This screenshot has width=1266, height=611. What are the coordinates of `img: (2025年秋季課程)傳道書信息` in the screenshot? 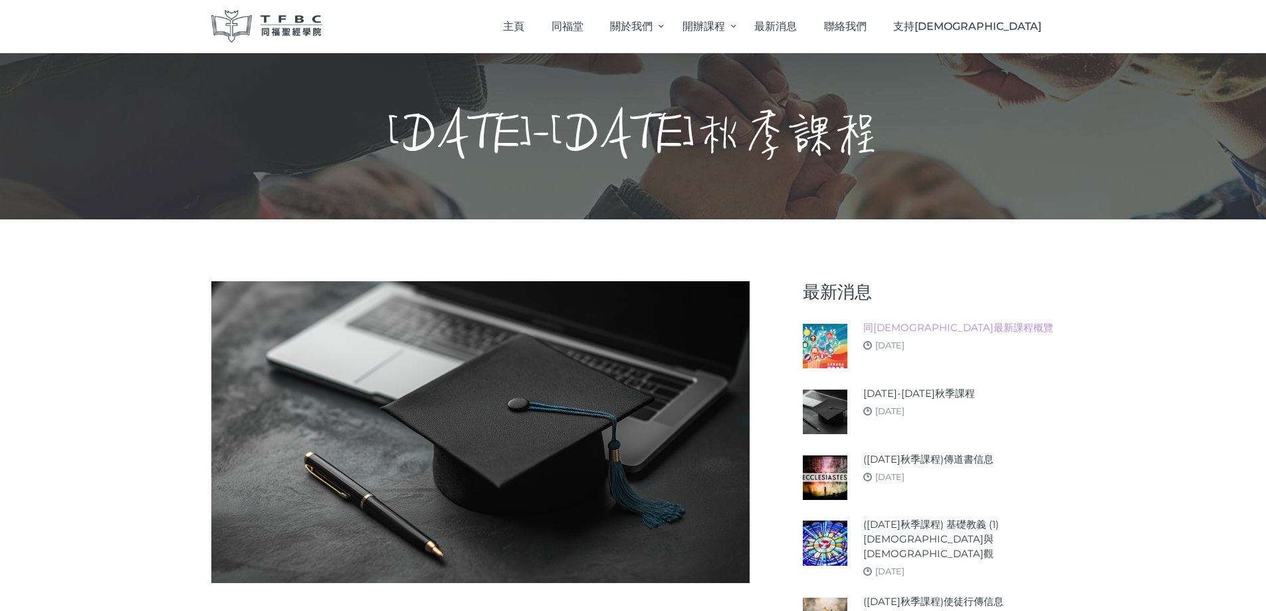 It's located at (825, 477).